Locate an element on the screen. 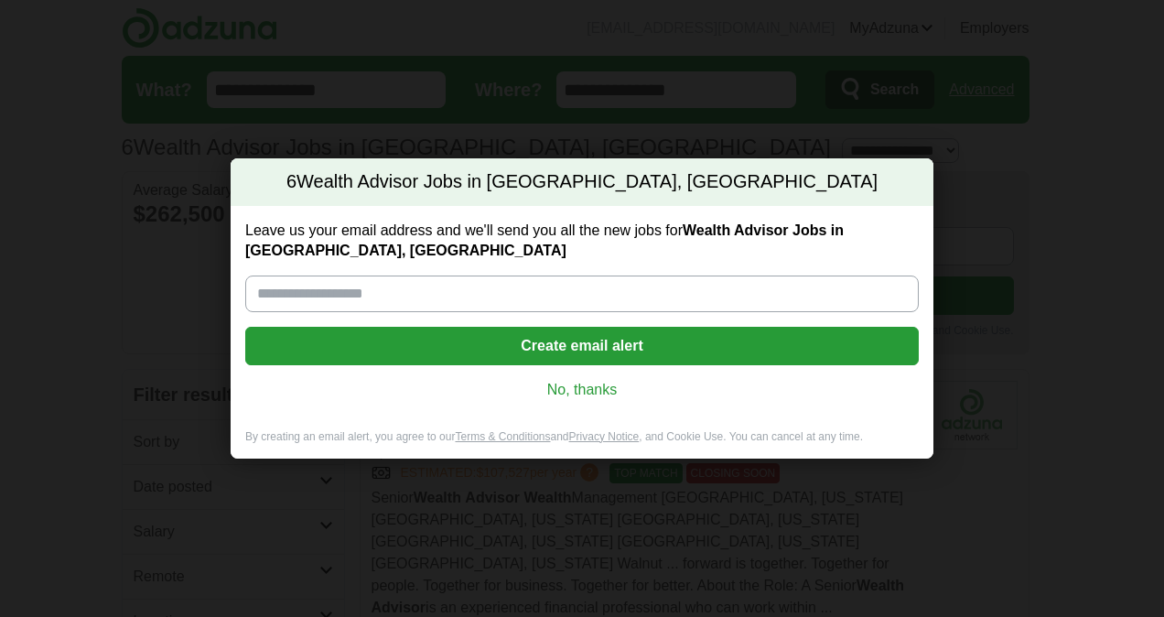 Image resolution: width=1164 pixels, height=617 pixels. div: By creating an email alert, you agree to our and , and Cookie Use. You can cancel at any time. is located at coordinates (582, 444).